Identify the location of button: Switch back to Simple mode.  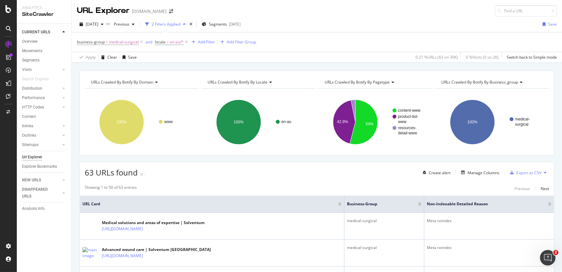
(530, 57).